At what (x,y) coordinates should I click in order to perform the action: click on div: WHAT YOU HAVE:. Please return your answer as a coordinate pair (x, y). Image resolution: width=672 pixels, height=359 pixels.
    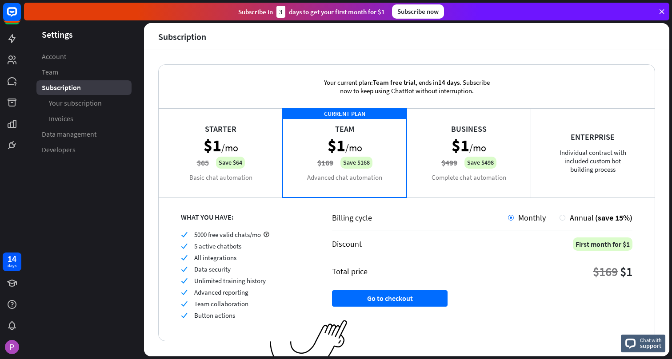
    Looking at the image, I should click on (245, 217).